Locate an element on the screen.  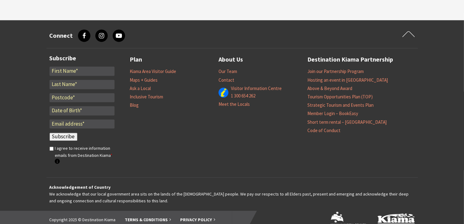
a: Contact is located at coordinates (226, 80).